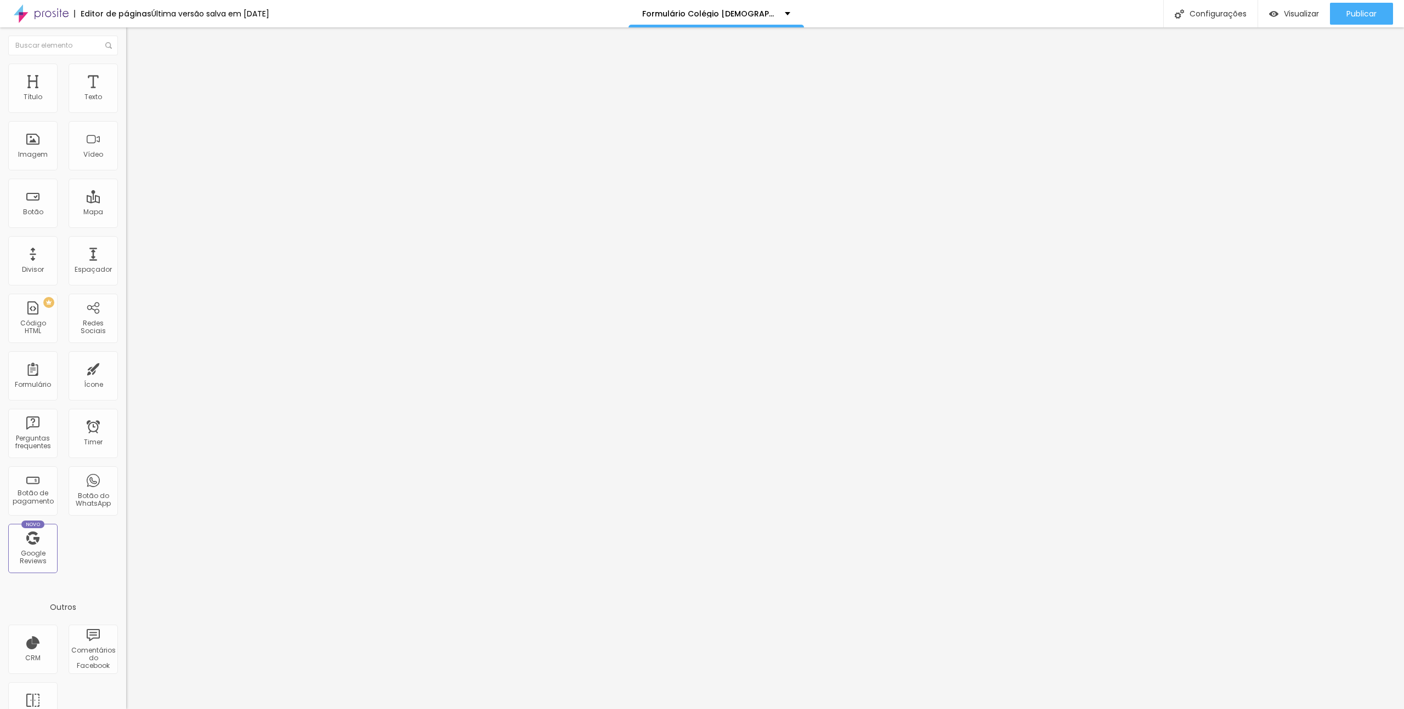 The width and height of the screenshot is (1404, 709). Describe the element at coordinates (1361, 14) in the screenshot. I see `button: Publicar` at that location.